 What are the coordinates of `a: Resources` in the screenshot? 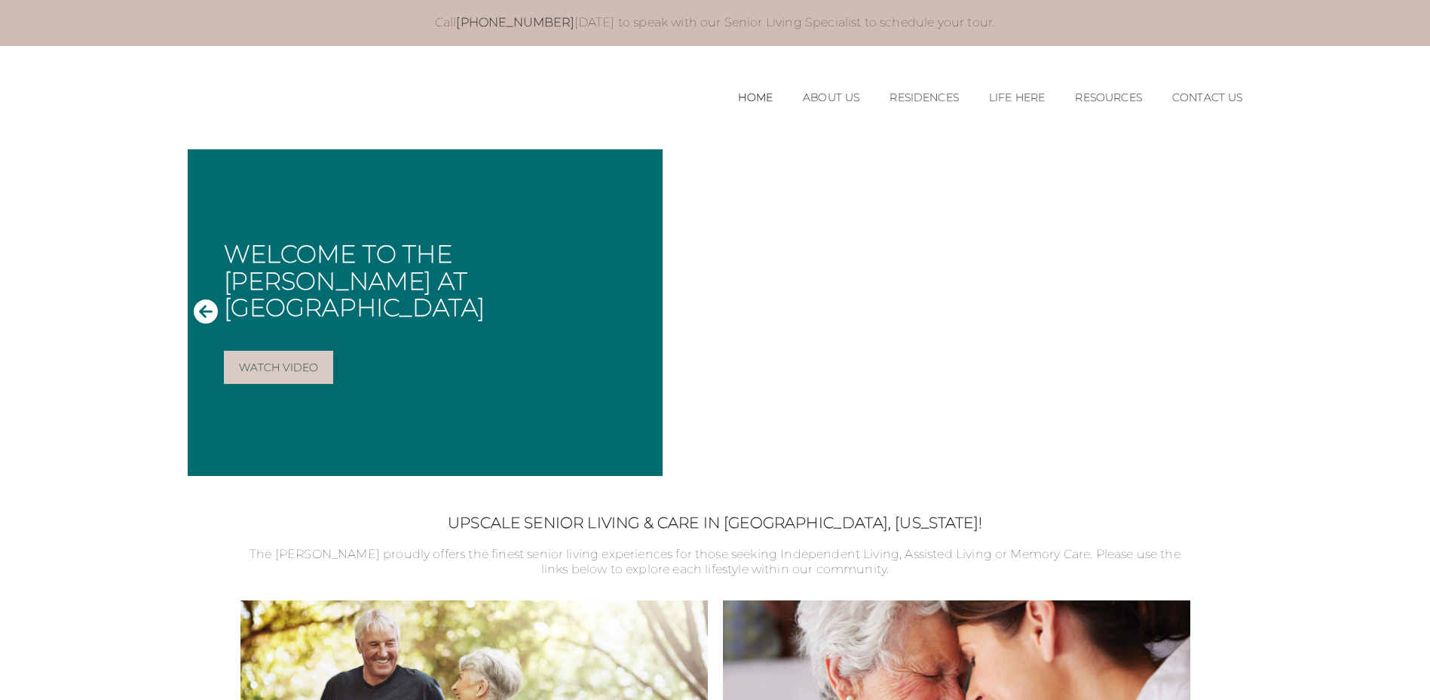 It's located at (1109, 97).